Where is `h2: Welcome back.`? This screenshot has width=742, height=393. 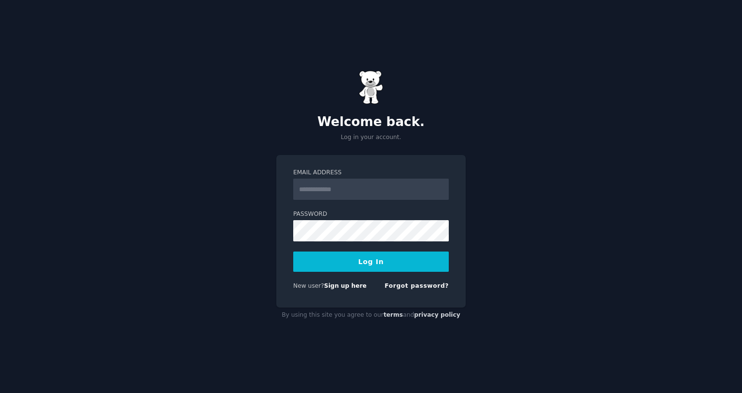
h2: Welcome back. is located at coordinates (371, 122).